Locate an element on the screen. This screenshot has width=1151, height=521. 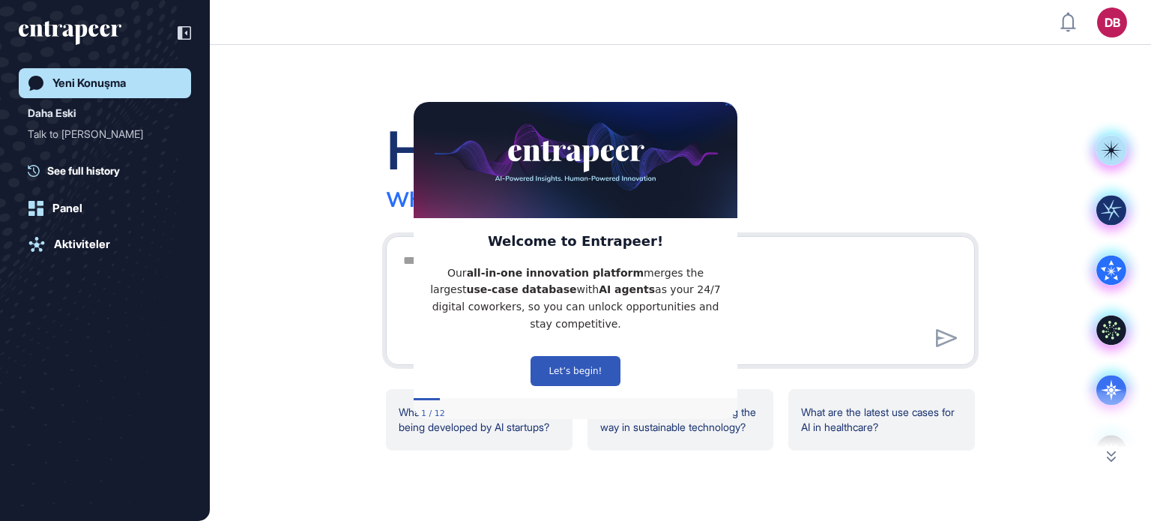
div: What innovative solutions are being developed by AI startups? is located at coordinates (479, 420).